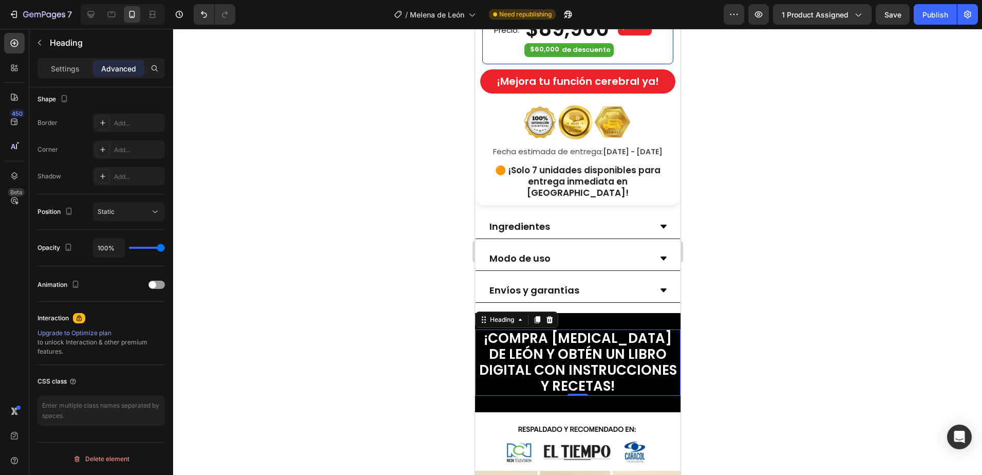 This screenshot has width=982, height=475. I want to click on div: Open Intercom Messenger, so click(959, 437).